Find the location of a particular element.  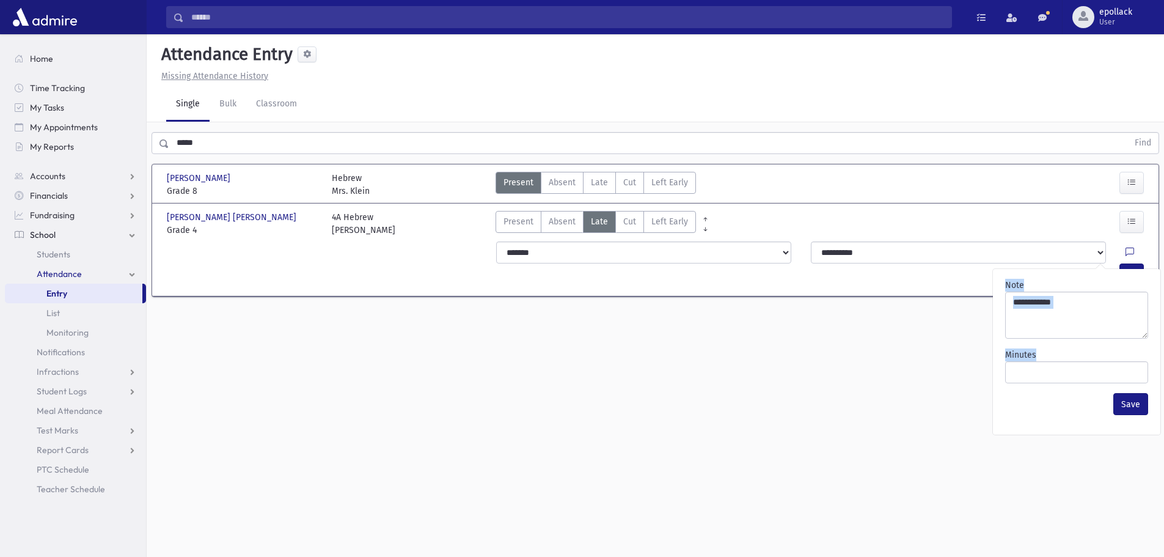

span: Report Cards is located at coordinates (62, 450).